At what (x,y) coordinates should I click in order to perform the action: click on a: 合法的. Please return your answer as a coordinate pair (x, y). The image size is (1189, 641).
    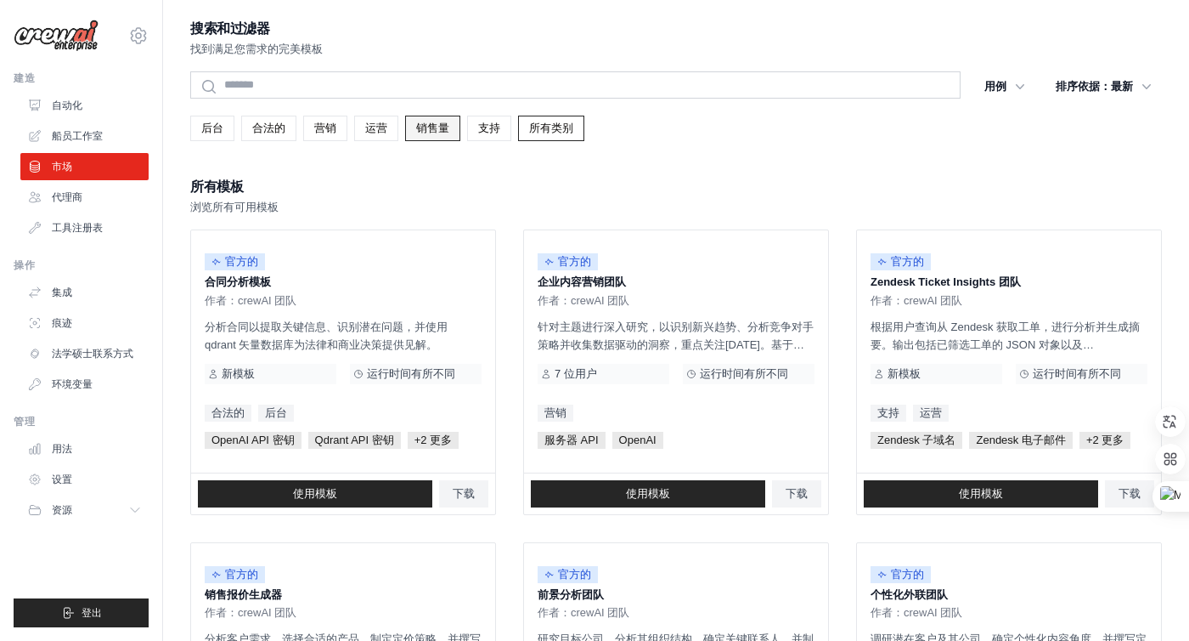
    Looking at the image, I should click on (268, 128).